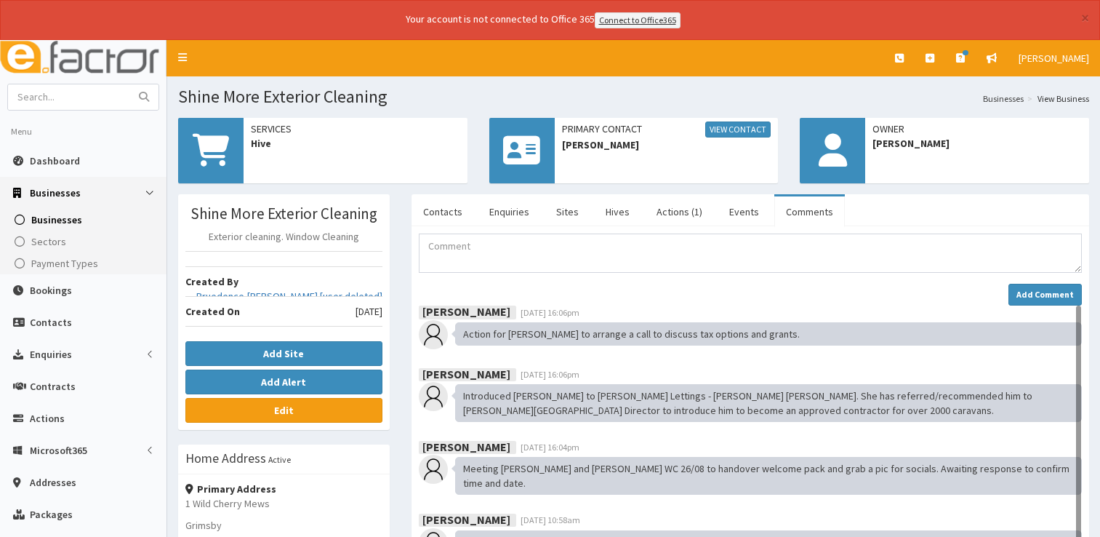 This screenshot has width=1100, height=537. I want to click on small: Active, so click(279, 459).